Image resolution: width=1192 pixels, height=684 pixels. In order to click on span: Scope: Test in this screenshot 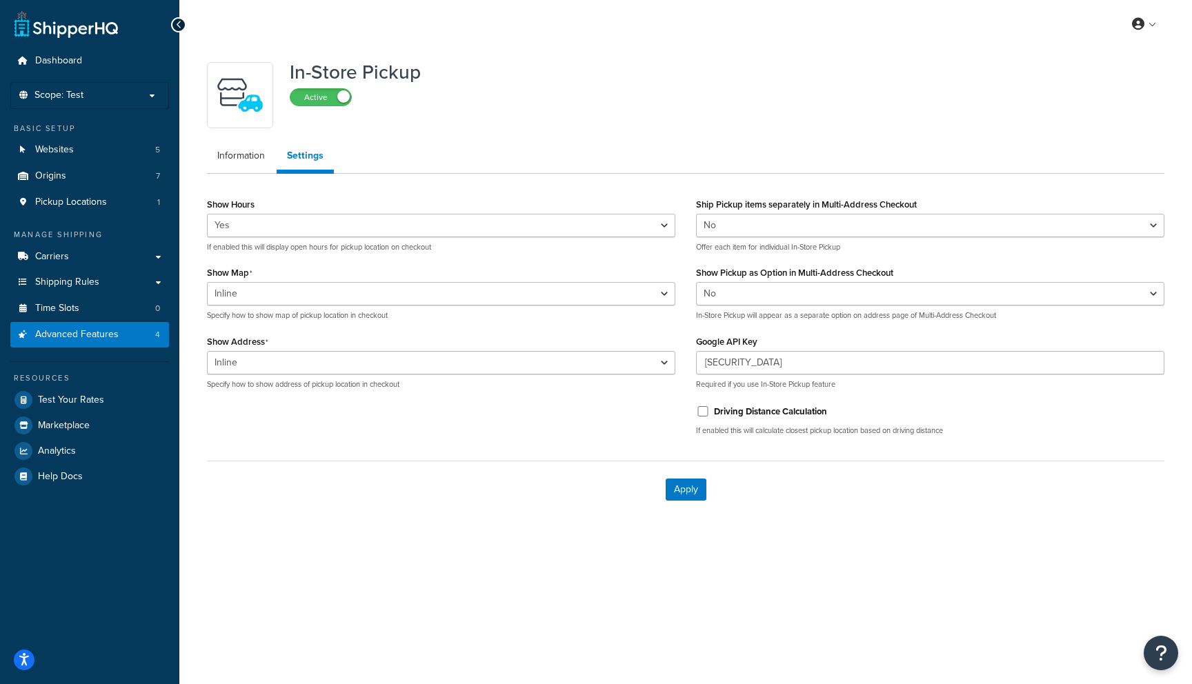, I will do `click(59, 95)`.